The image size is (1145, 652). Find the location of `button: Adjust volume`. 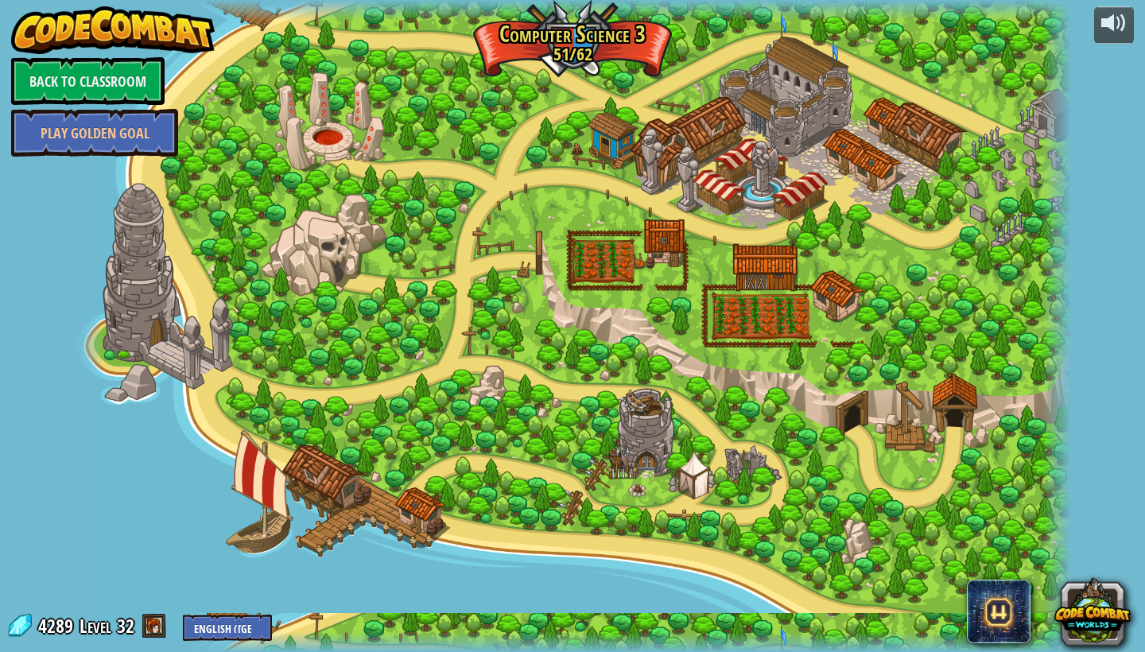

button: Adjust volume is located at coordinates (1114, 25).